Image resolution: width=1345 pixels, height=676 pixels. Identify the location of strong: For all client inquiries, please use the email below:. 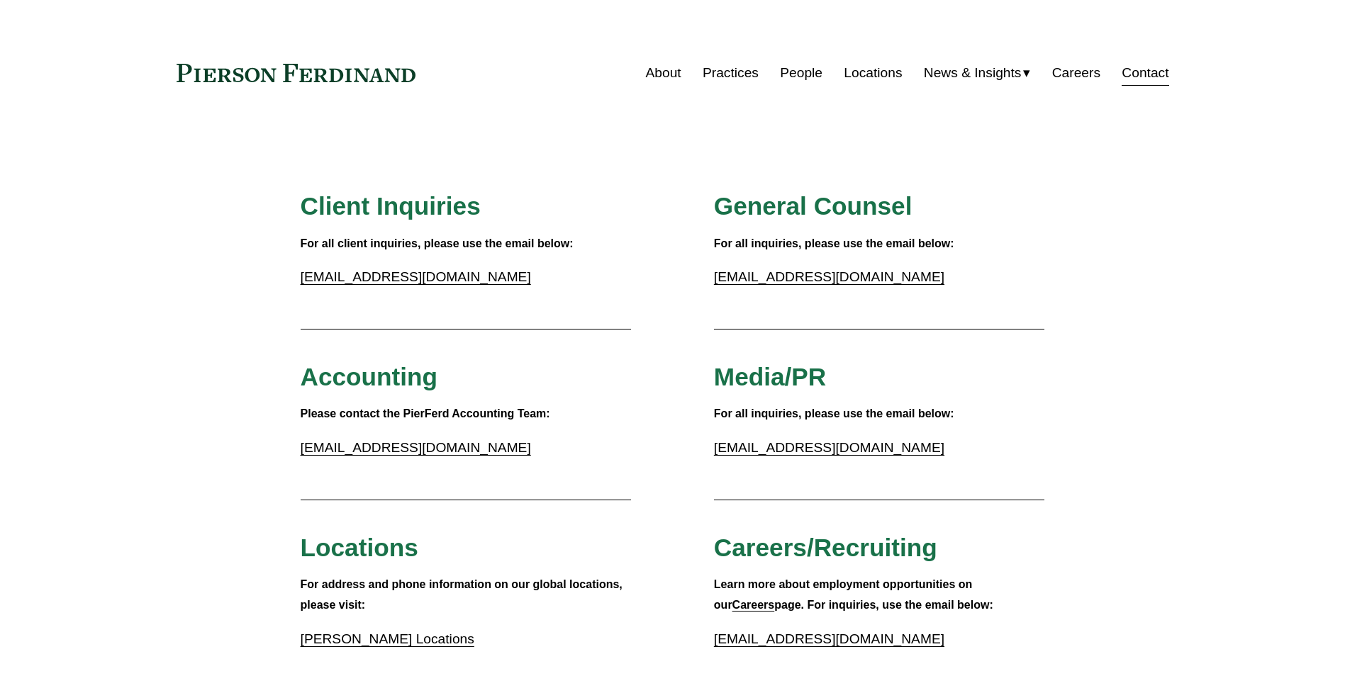
(437, 243).